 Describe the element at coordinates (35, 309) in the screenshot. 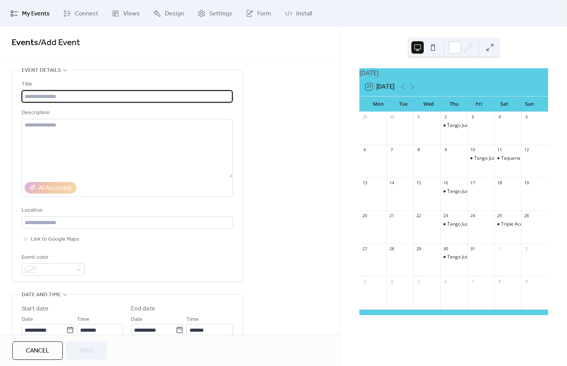

I see `div: Start date` at that location.